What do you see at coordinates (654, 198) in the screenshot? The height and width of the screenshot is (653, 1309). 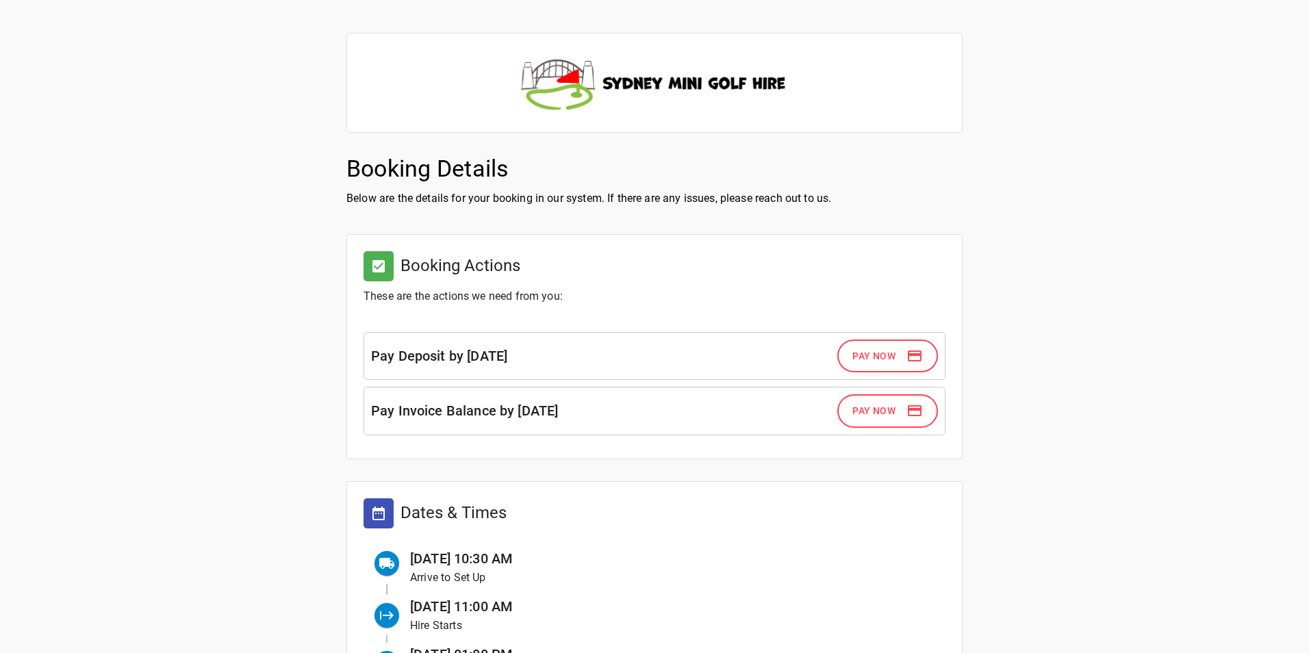 I see `p: Below are the details for your booking in our system. If there are any issues, please reach out t...` at bounding box center [654, 198].